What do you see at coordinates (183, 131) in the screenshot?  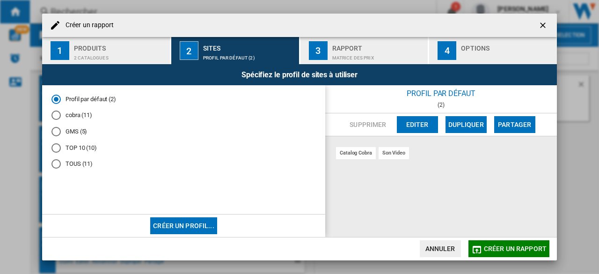 I see `md-radio-button: GMS (5)` at bounding box center [183, 131].